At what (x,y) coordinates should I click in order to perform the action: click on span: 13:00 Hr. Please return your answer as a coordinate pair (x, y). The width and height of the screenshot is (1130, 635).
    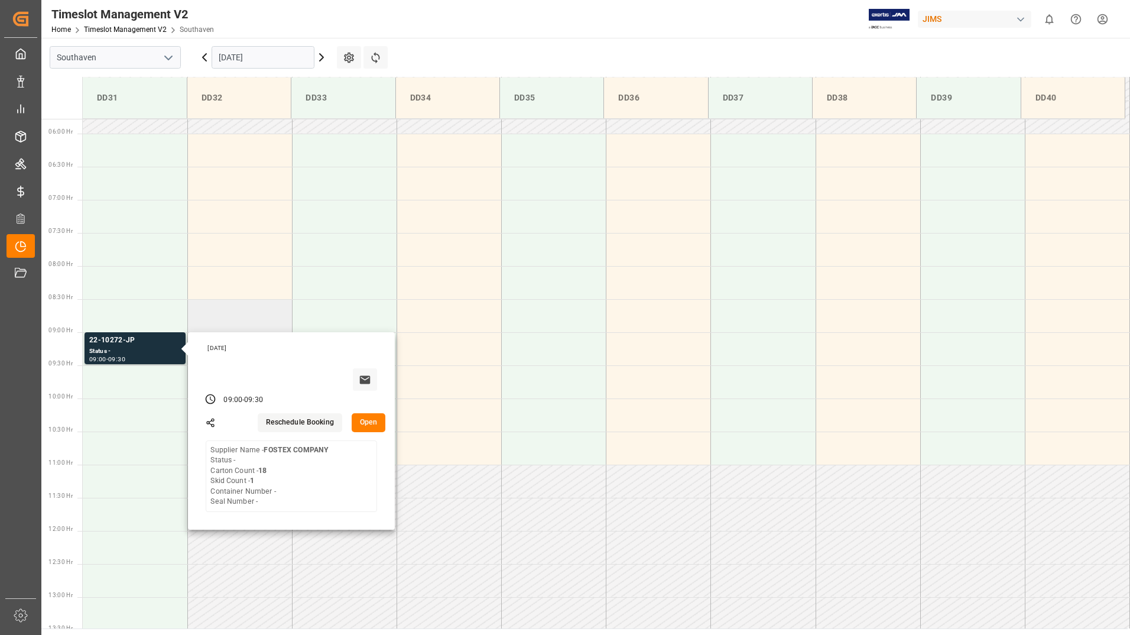
    Looking at the image, I should click on (60, 595).